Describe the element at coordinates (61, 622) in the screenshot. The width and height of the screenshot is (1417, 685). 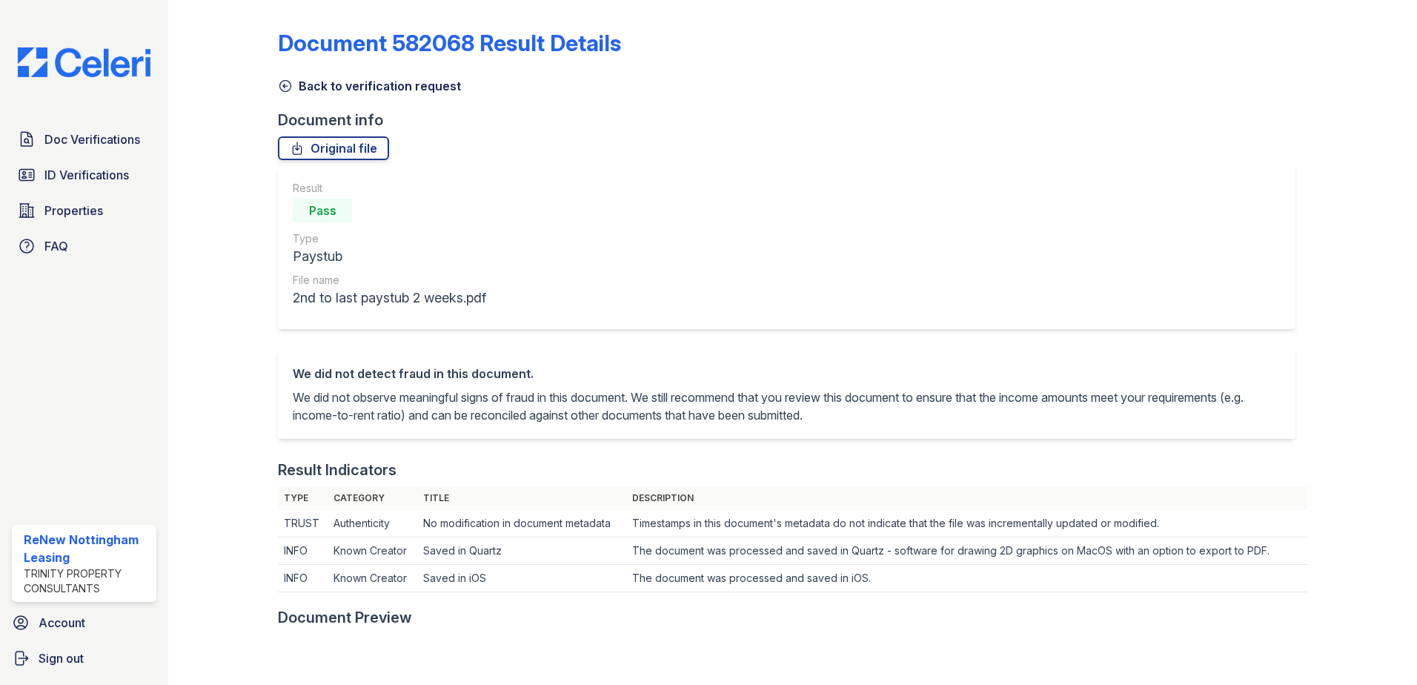
I see `span: Account` at that location.